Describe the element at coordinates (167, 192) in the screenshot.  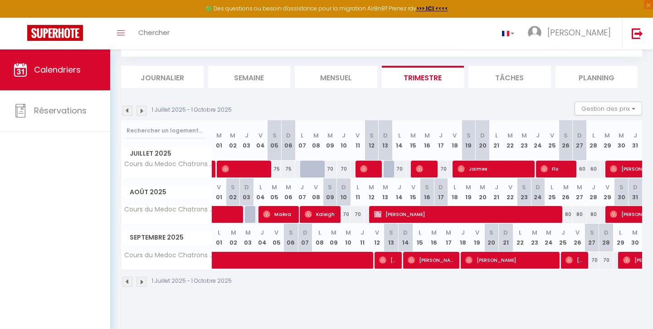
I see `span: Août 2025` at that location.